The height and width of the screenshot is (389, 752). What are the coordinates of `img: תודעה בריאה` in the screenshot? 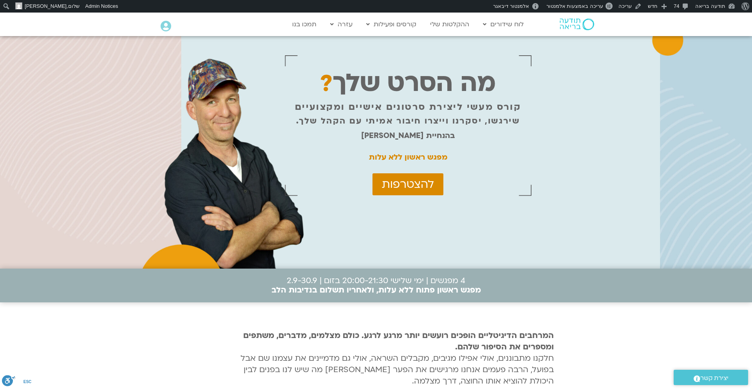 It's located at (577, 24).